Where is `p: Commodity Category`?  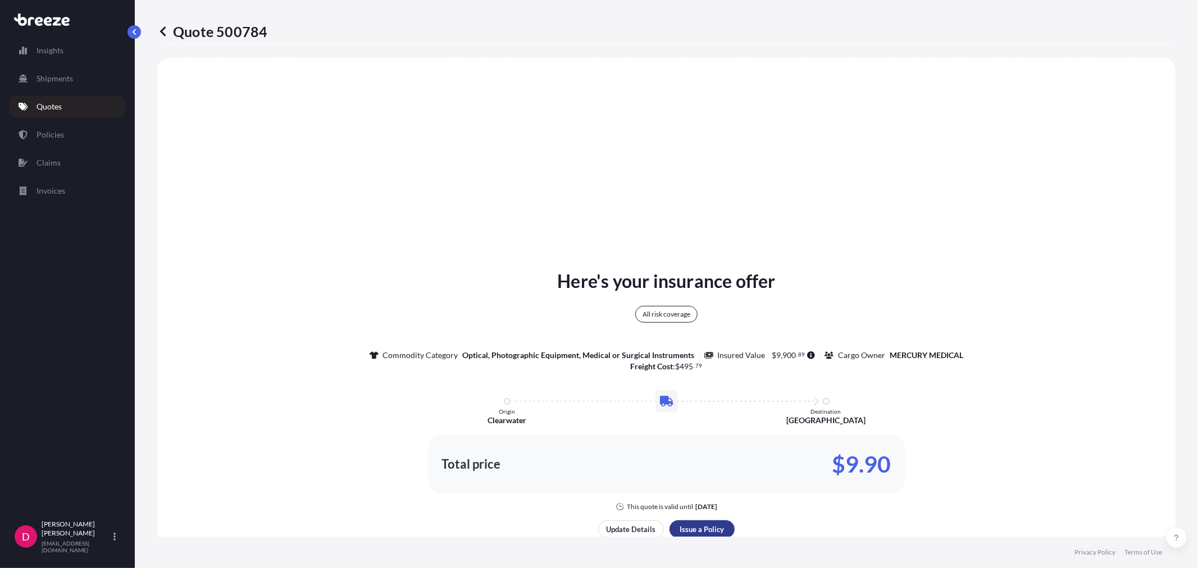 p: Commodity Category is located at coordinates (421, 355).